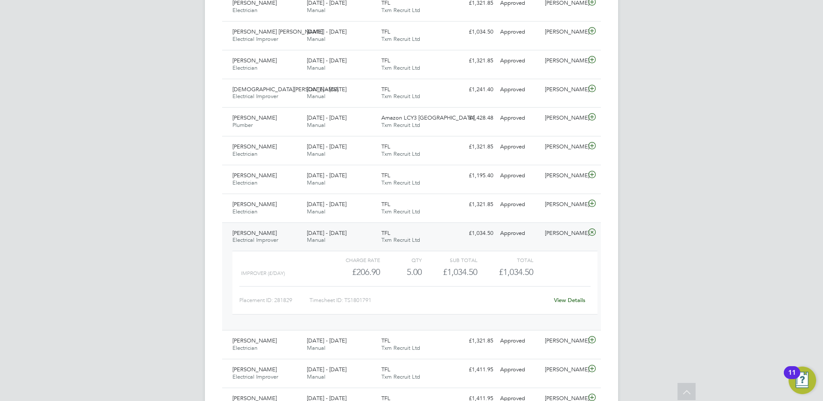 This screenshot has height=401, width=823. What do you see at coordinates (505, 260) in the screenshot?
I see `div: Total` at bounding box center [505, 260].